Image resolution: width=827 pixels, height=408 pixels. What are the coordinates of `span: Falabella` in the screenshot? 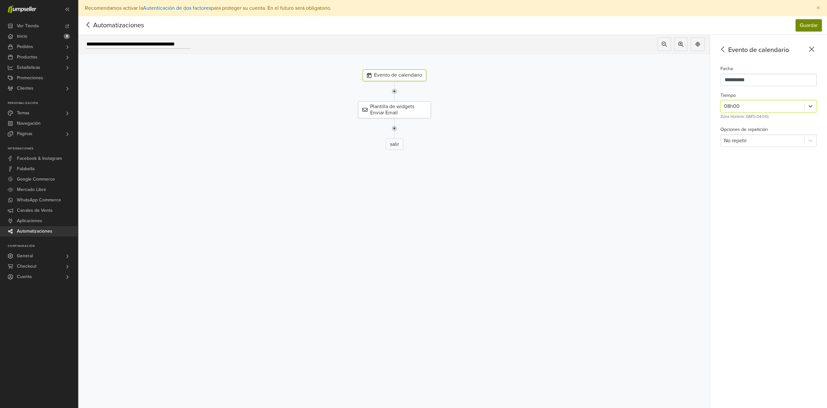 It's located at (26, 169).